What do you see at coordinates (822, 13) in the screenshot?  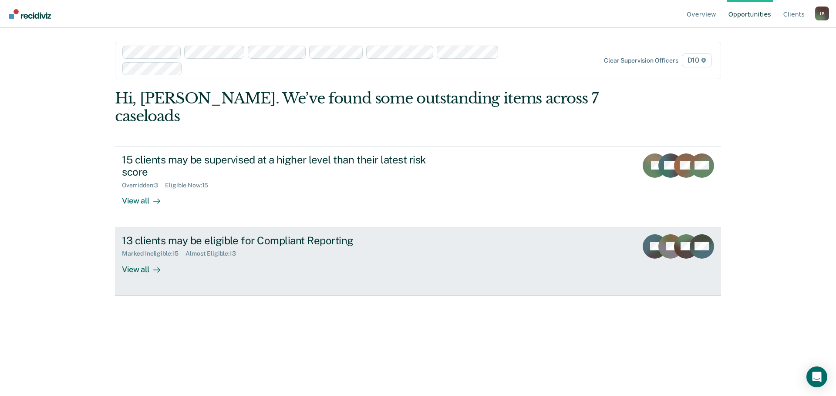 I see `button: Profile dropdown button` at bounding box center [822, 13].